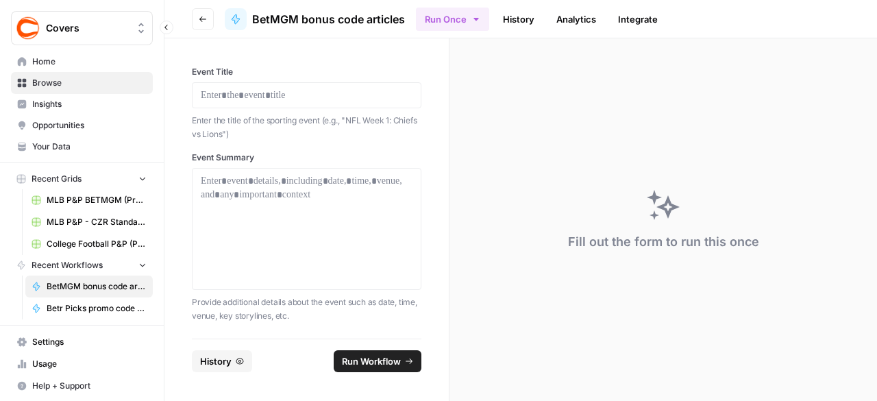 The image size is (877, 401). What do you see at coordinates (89, 386) in the screenshot?
I see `span: Help + Support` at bounding box center [89, 386].